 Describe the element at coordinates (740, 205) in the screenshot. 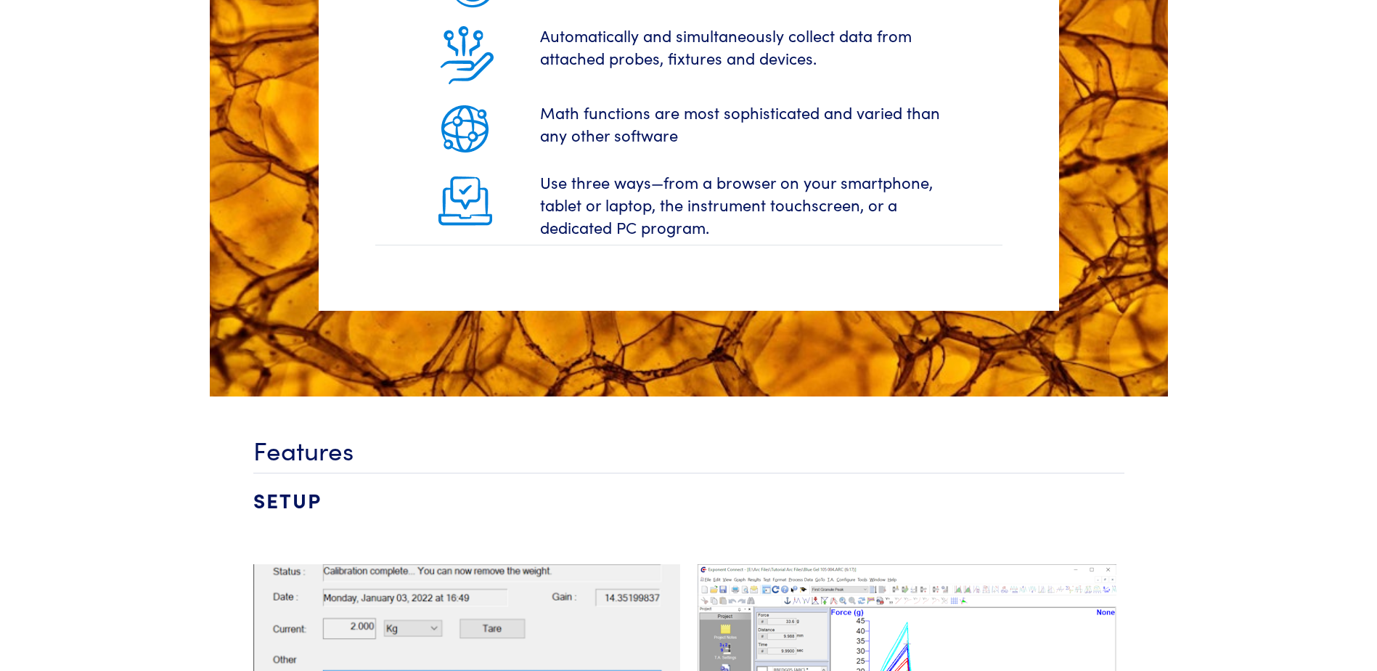

I see `h6: Use three ways—from a browser on your smartphone, tablet or laptop, the instrument touchscreen, o...` at that location.